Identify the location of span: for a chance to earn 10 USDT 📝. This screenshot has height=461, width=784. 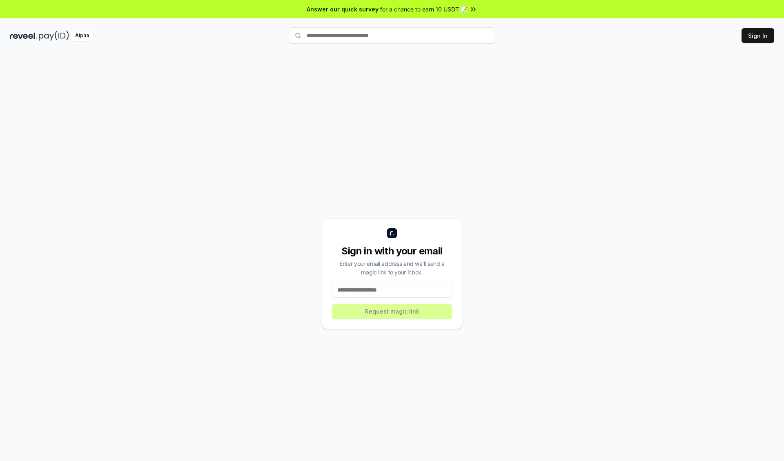
(424, 9).